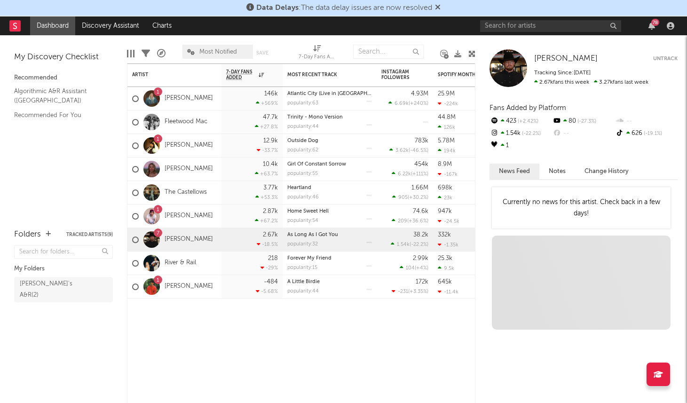 Image resolution: width=687 pixels, height=403 pixels. I want to click on button: Notes, so click(557, 171).